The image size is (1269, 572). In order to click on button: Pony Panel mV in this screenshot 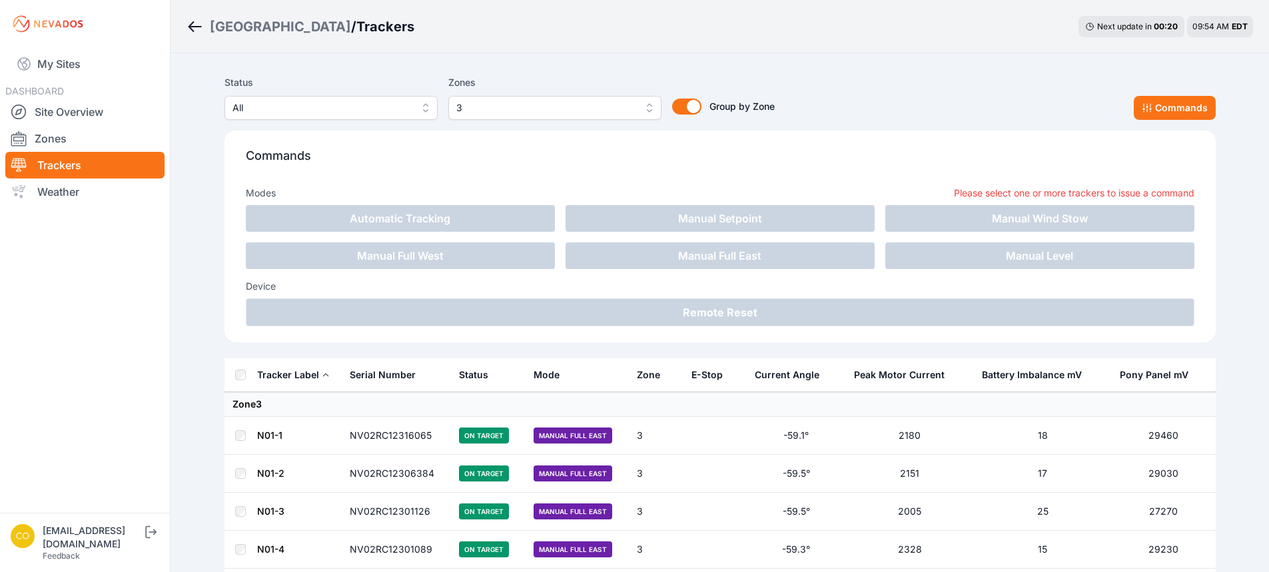, I will do `click(1159, 375)`.